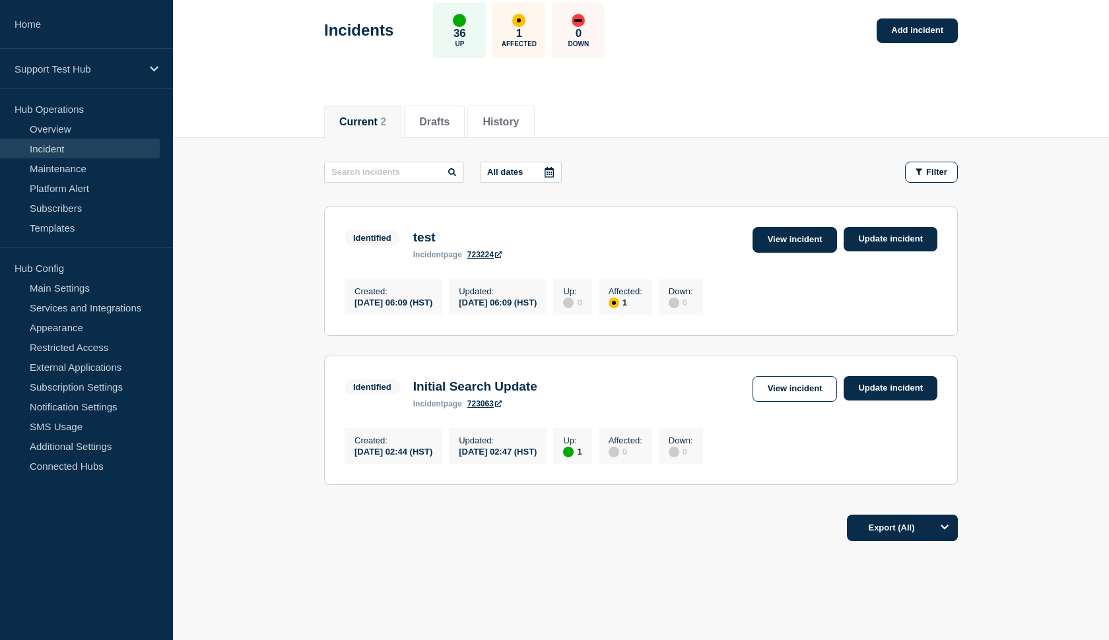 The image size is (1109, 640). What do you see at coordinates (394, 172) in the screenshot?
I see `input: Search incidents` at bounding box center [394, 172].